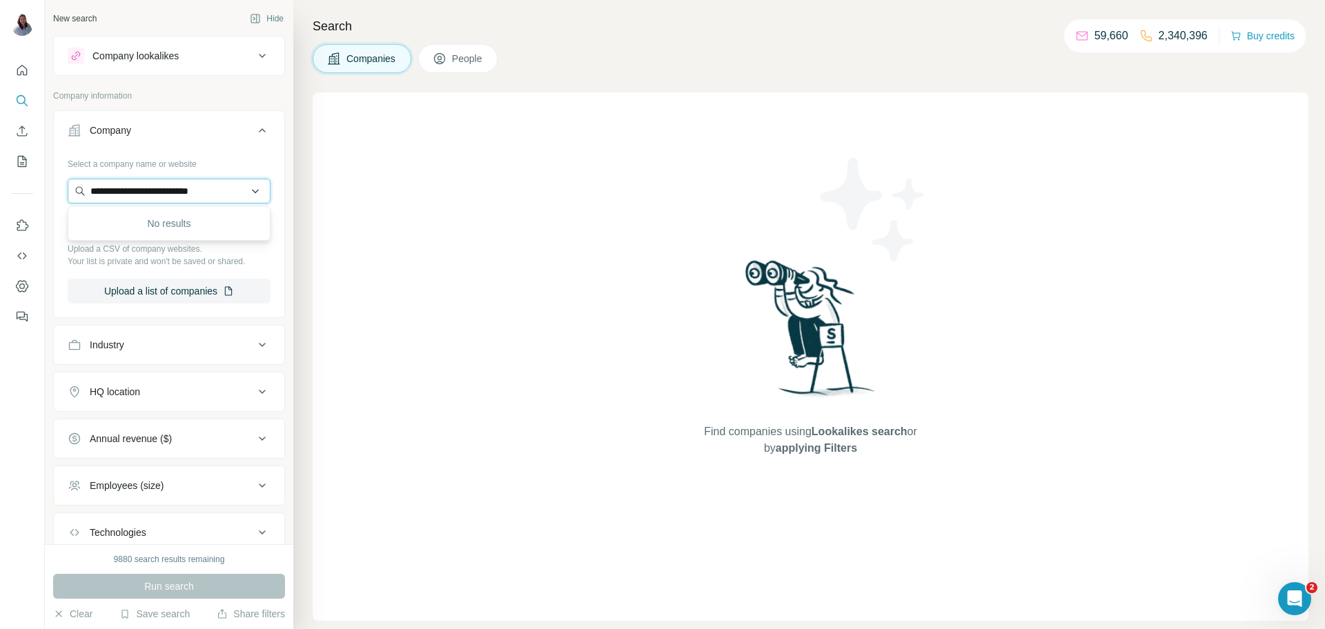 Image resolution: width=1325 pixels, height=629 pixels. Describe the element at coordinates (22, 162) in the screenshot. I see `button: My lists` at that location.